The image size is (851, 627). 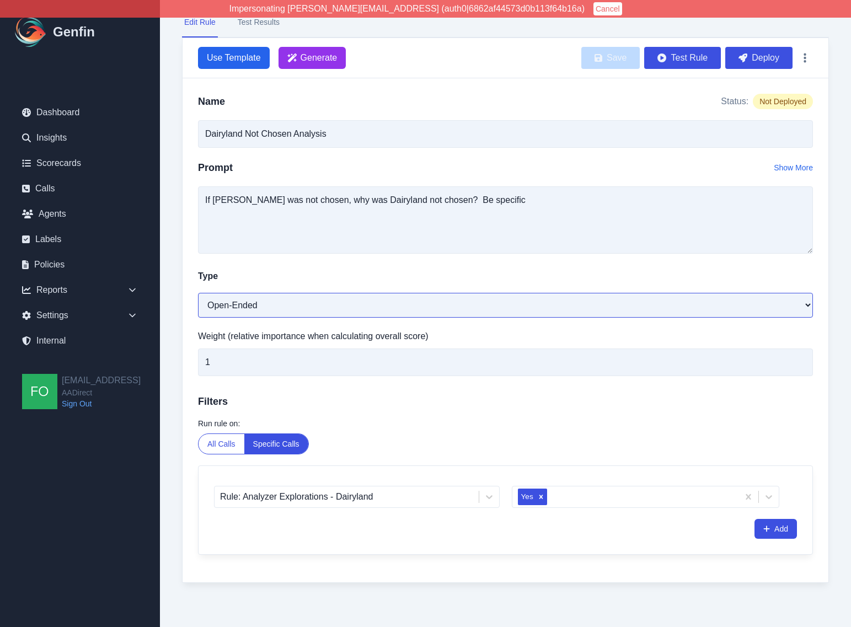 I want to click on h1: Genfin, so click(x=74, y=32).